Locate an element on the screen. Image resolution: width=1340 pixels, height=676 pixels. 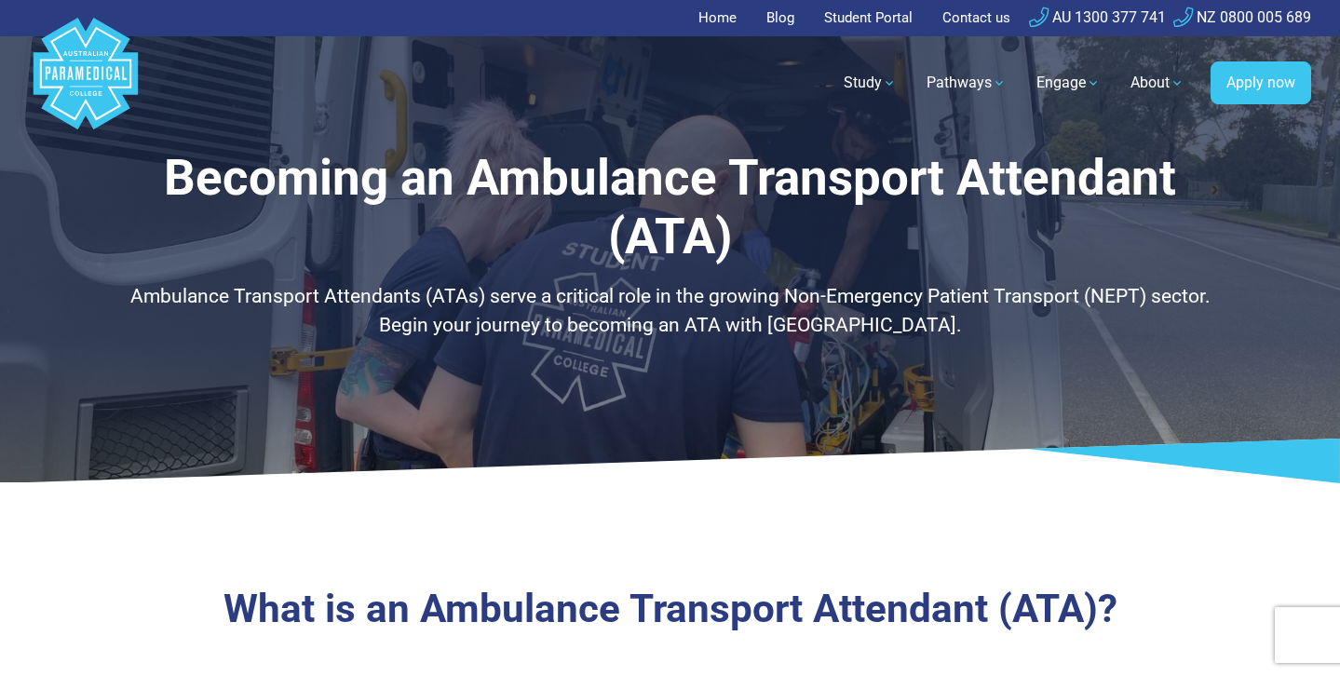
a: AU 1300 377 741 is located at coordinates (1097, 17).